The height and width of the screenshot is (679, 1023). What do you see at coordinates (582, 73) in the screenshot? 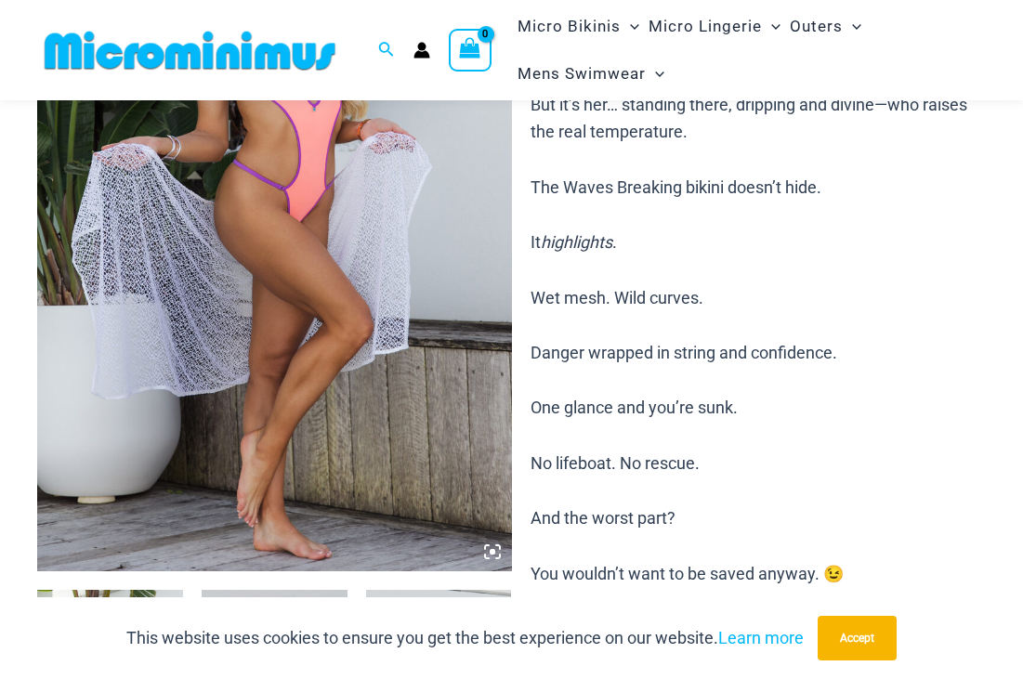
I see `span: Mens Swimwear` at bounding box center [582, 73].